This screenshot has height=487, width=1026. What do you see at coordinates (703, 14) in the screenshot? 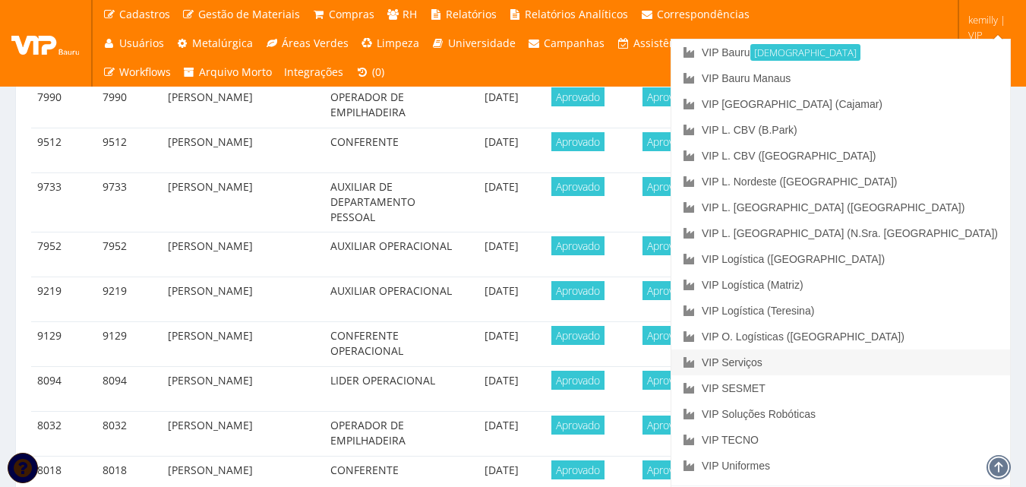
I see `span: Correspondências` at bounding box center [703, 14].